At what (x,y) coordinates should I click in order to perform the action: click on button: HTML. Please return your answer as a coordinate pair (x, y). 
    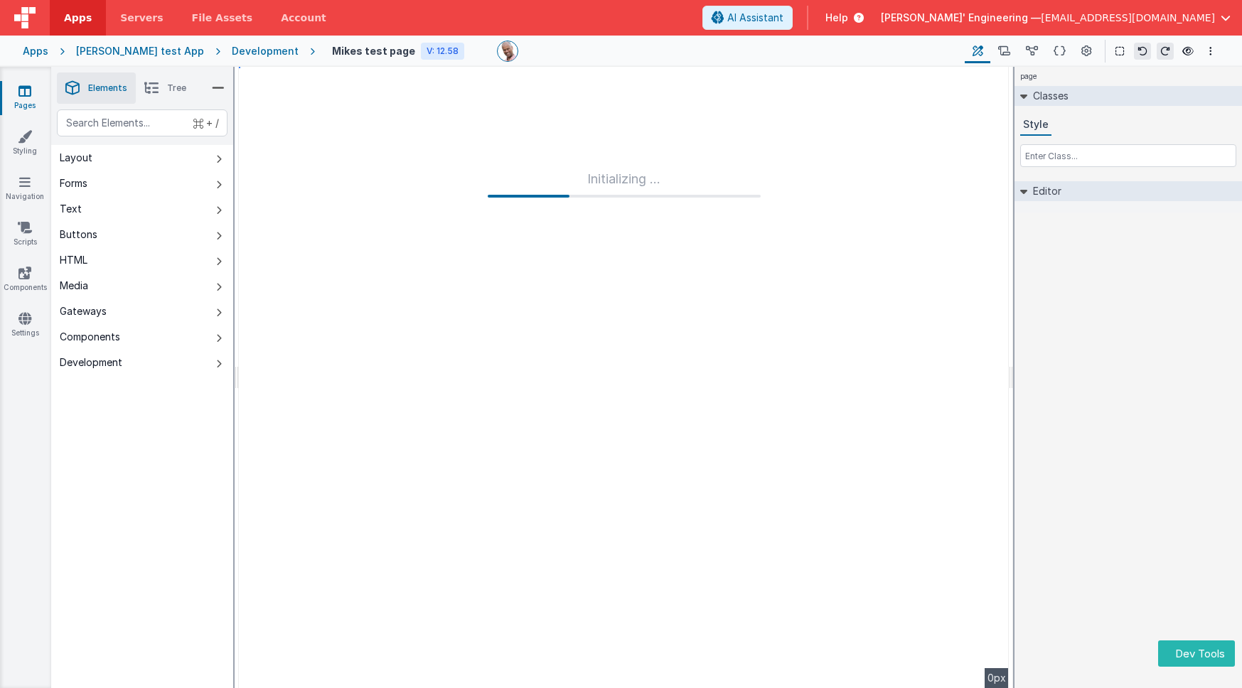
    Looking at the image, I should click on (142, 260).